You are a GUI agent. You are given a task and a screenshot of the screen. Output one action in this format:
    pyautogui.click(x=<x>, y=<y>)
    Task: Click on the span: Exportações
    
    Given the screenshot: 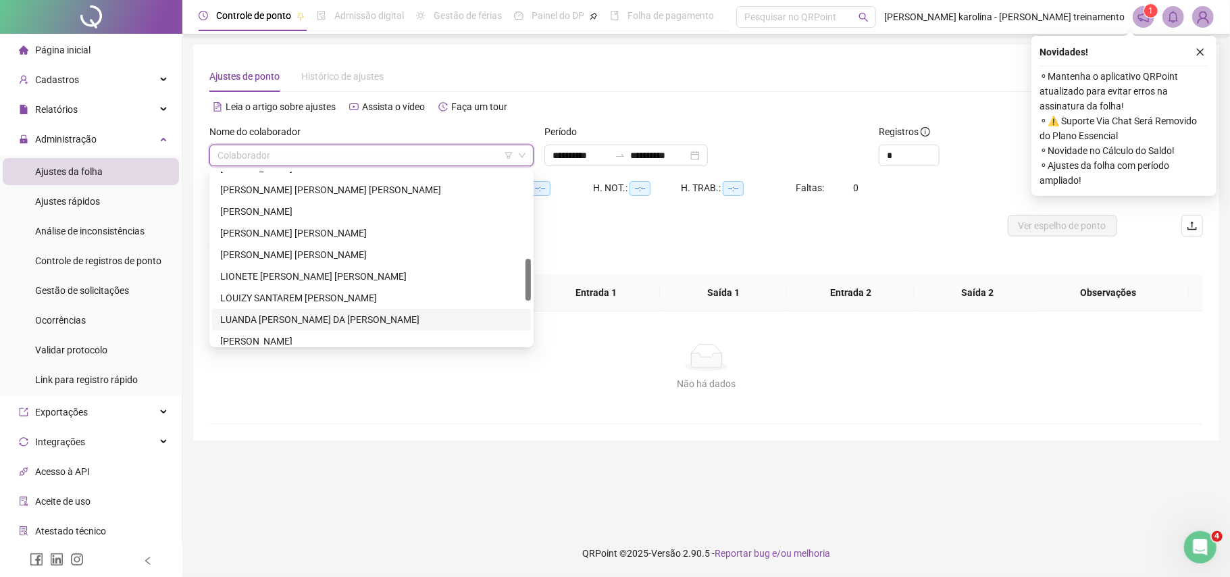 What is the action you would take?
    pyautogui.click(x=61, y=412)
    